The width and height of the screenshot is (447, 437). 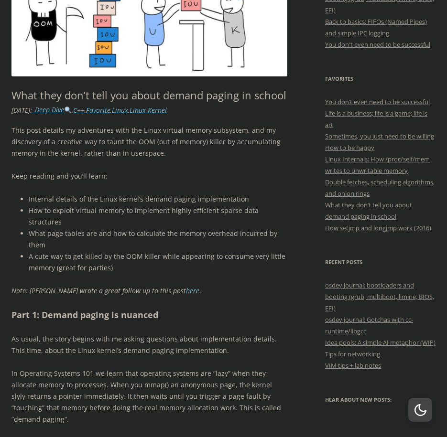 What do you see at coordinates (120, 109) in the screenshot?
I see `a: Linux` at bounding box center [120, 109].